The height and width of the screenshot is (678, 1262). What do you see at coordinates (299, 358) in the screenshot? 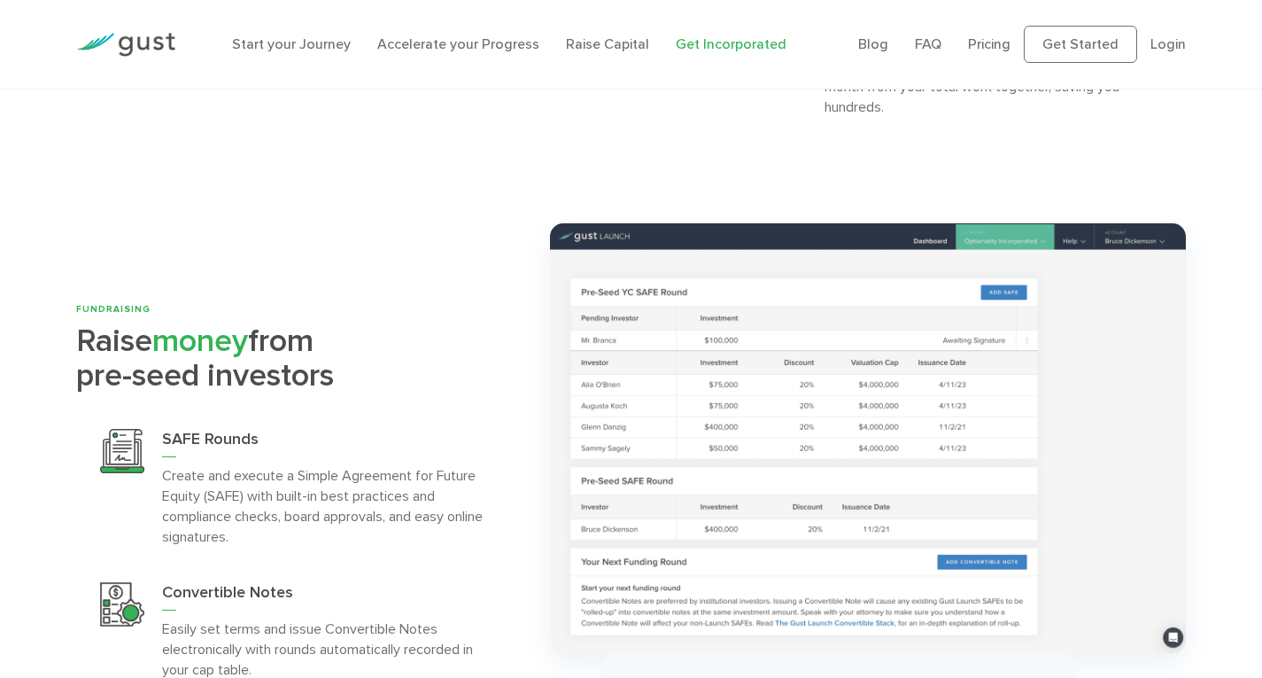
I see `h2: Raise from pre-seed investors` at bounding box center [299, 358].